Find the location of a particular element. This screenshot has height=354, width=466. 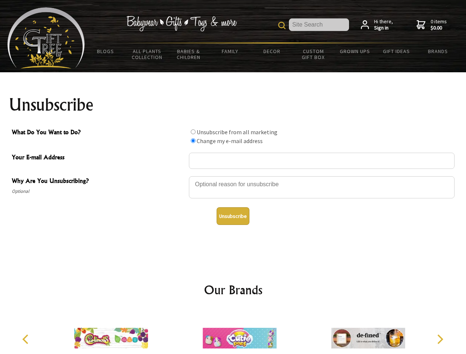

a: BLOGS is located at coordinates (106, 51).